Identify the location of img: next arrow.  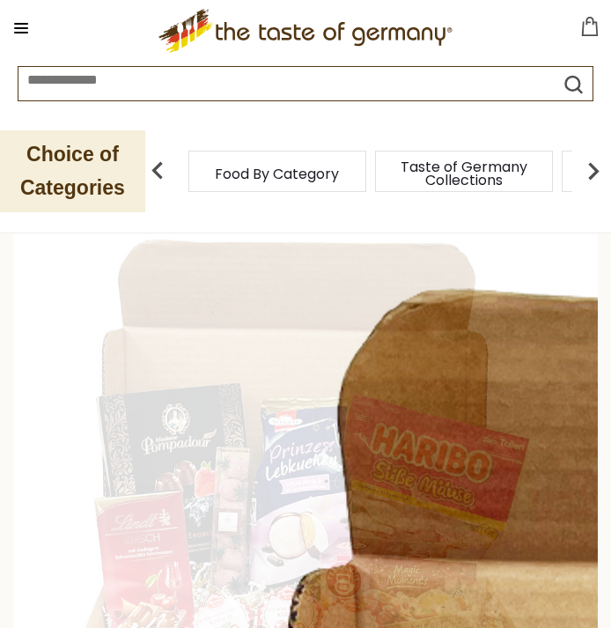
(593, 171).